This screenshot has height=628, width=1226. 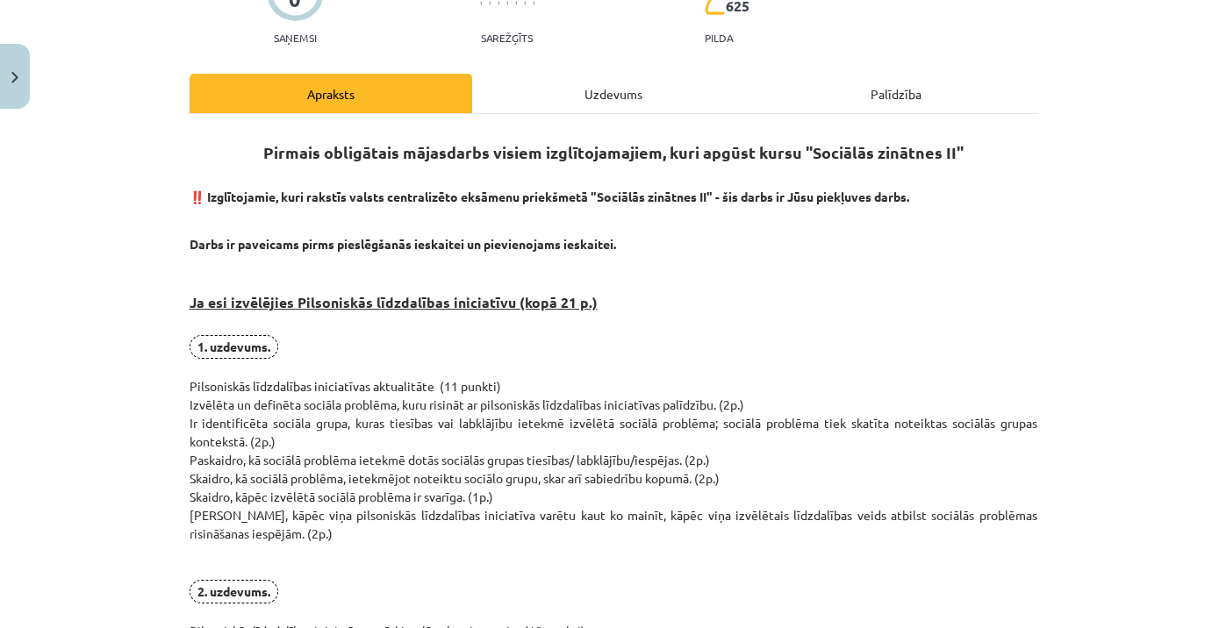 I want to click on div: Palīdzība, so click(x=896, y=93).